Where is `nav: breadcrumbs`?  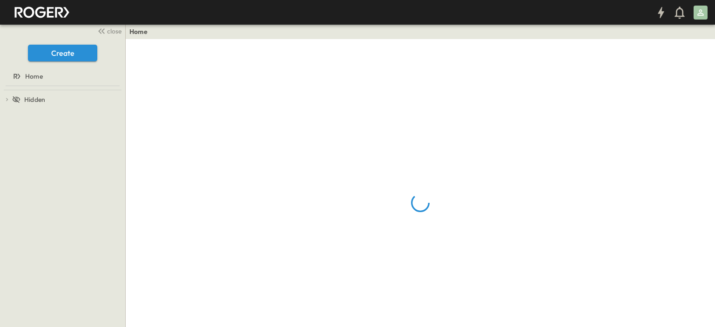 nav: breadcrumbs is located at coordinates (141, 32).